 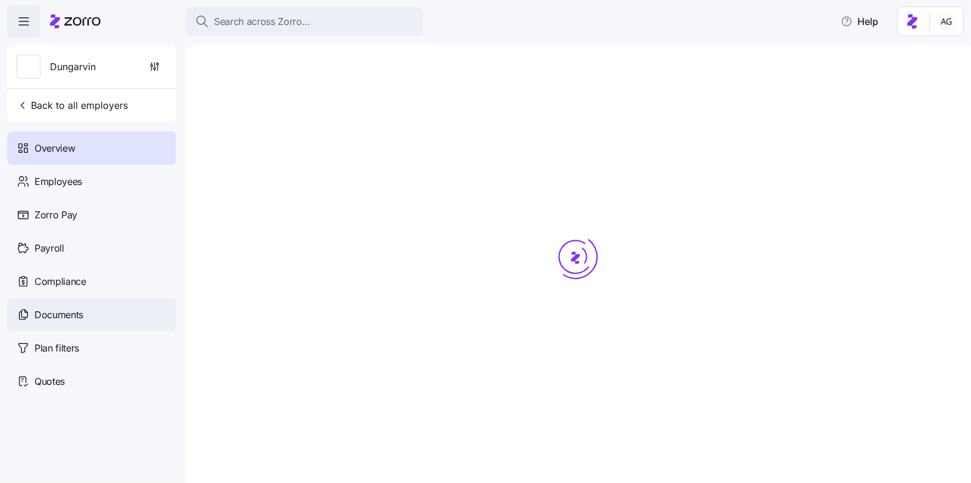 I want to click on span: Back to all employers, so click(x=72, y=105).